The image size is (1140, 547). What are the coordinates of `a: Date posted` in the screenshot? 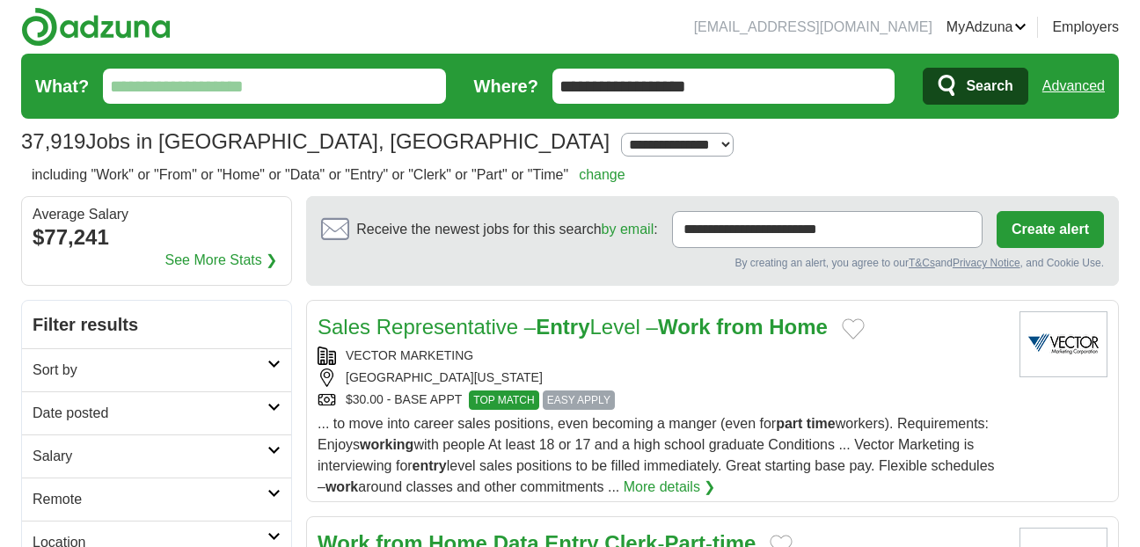 It's located at (157, 413).